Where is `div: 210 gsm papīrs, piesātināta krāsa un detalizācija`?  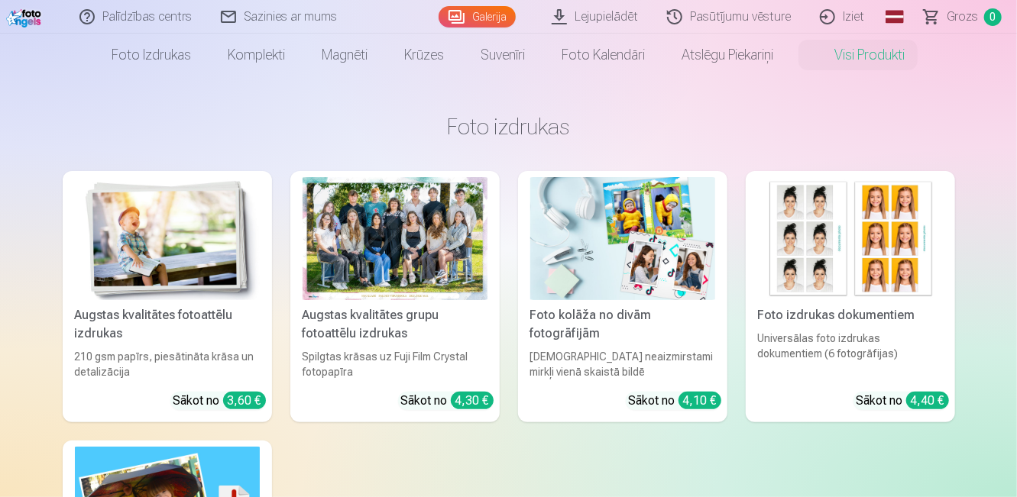
div: 210 gsm papīrs, piesātināta krāsa un detalizācija is located at coordinates (167, 364).